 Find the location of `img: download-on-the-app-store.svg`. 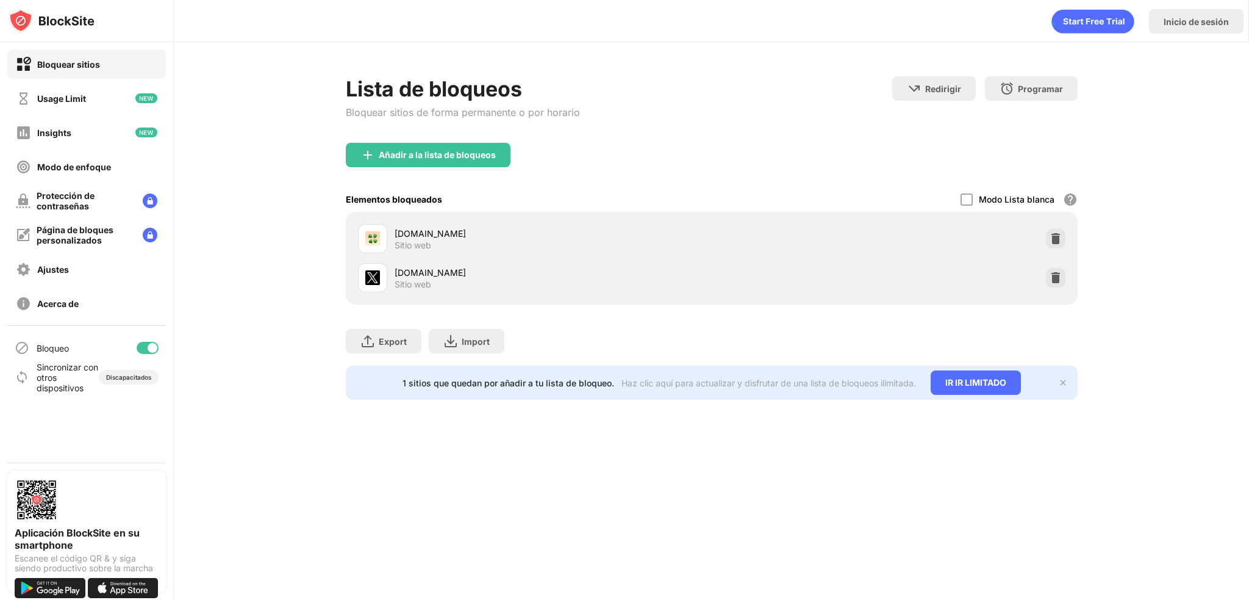

img: download-on-the-app-store.svg is located at coordinates (123, 587).